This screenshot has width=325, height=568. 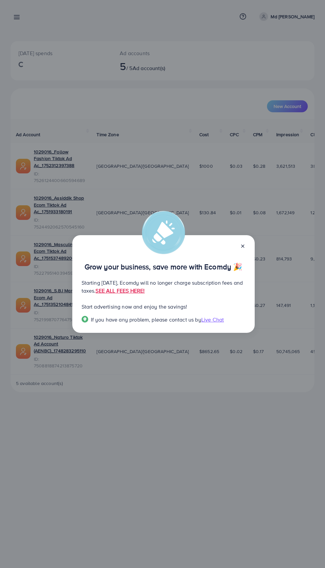 What do you see at coordinates (164, 267) in the screenshot?
I see `p: Grow your business, save more with Ecomdy 🎉` at bounding box center [164, 267].